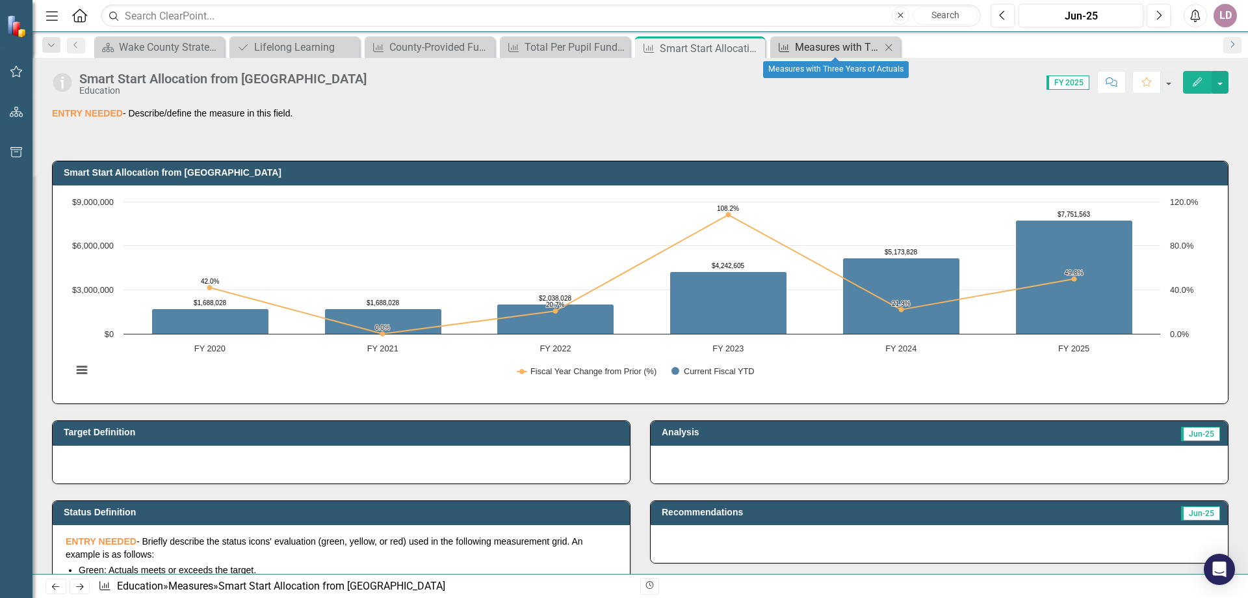 This screenshot has height=598, width=1248. What do you see at coordinates (945, 15) in the screenshot?
I see `span: Search` at bounding box center [945, 15].